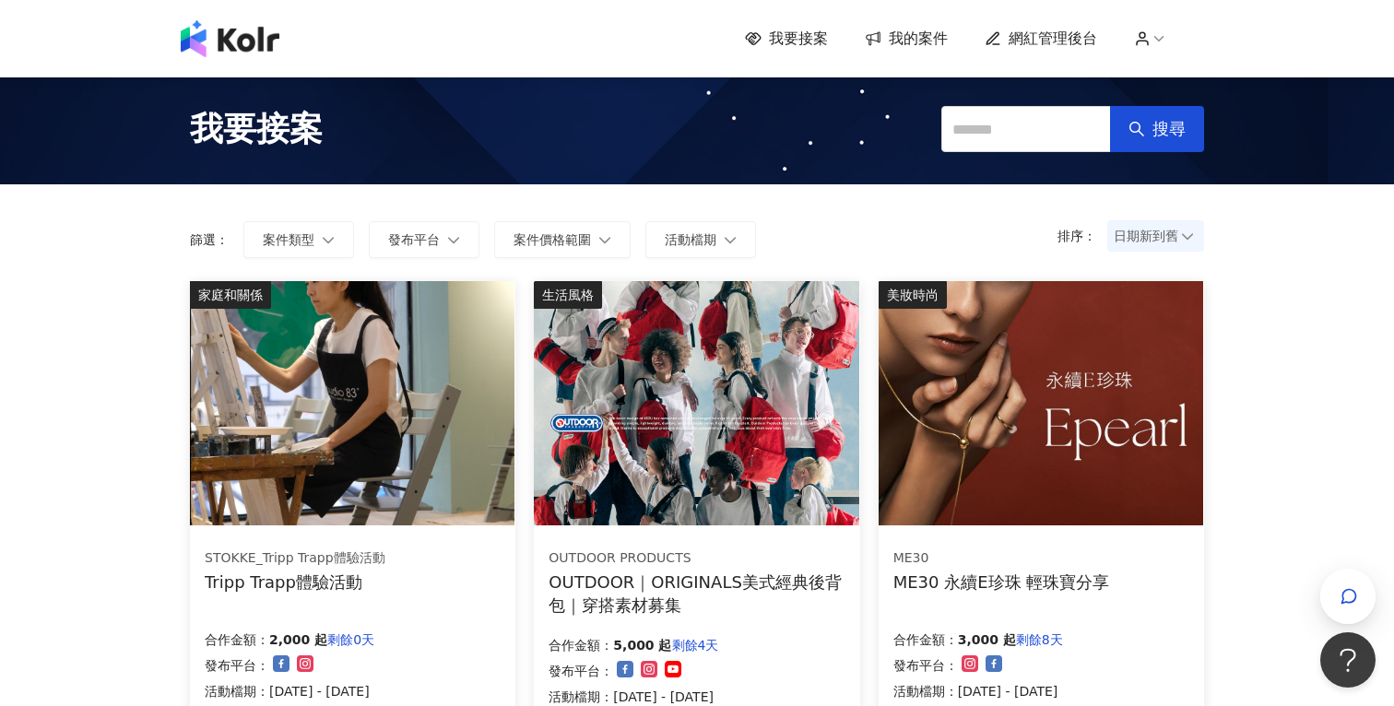 The height and width of the screenshot is (706, 1394). What do you see at coordinates (295, 559) in the screenshot?
I see `div: STOKKE_Tripp Trapp體驗活動` at bounding box center [295, 559].